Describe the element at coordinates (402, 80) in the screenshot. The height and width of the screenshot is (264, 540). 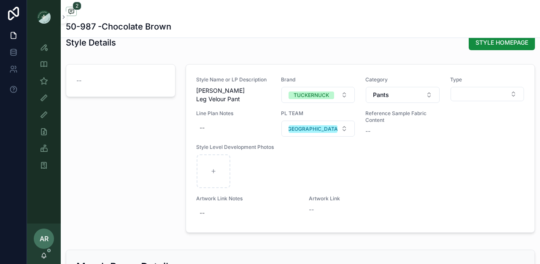
I see `span: Category` at that location.